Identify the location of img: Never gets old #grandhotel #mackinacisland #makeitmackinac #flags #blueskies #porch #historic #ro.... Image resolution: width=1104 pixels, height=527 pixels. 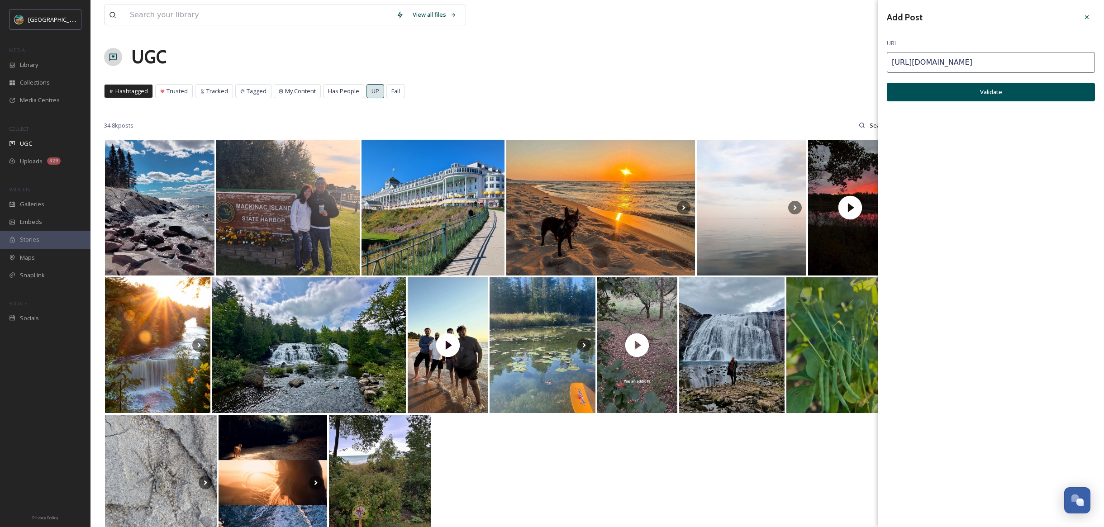
(433, 208).